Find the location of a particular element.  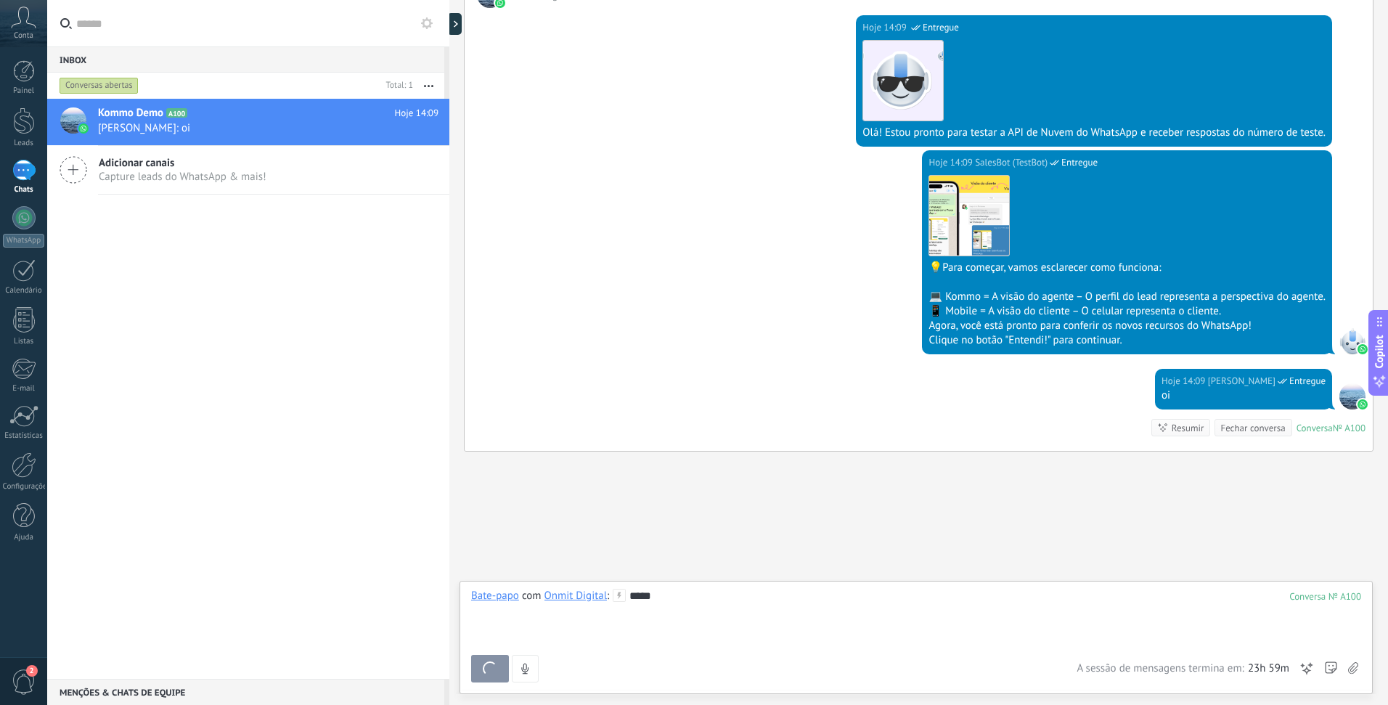

span: A sessão de mensagens termina em: is located at coordinates (1160, 669).